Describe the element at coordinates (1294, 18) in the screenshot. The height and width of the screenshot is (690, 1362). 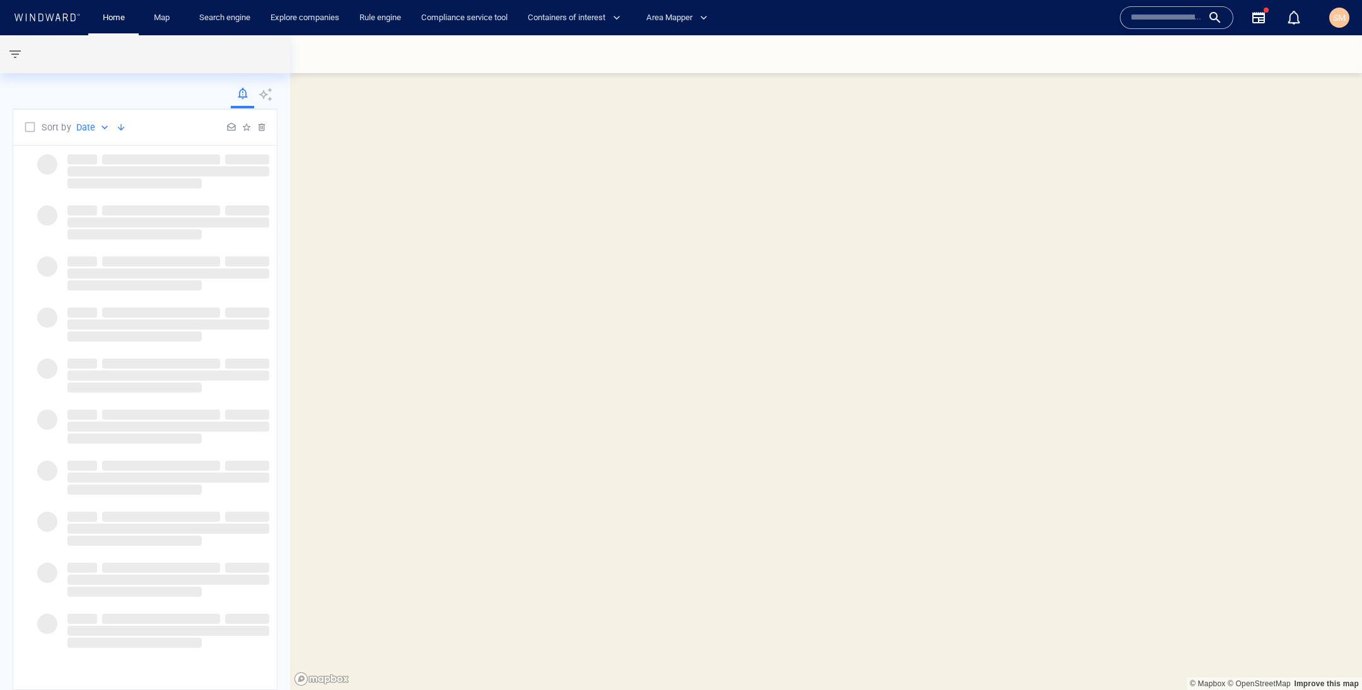
I see `div: Notification center` at that location.